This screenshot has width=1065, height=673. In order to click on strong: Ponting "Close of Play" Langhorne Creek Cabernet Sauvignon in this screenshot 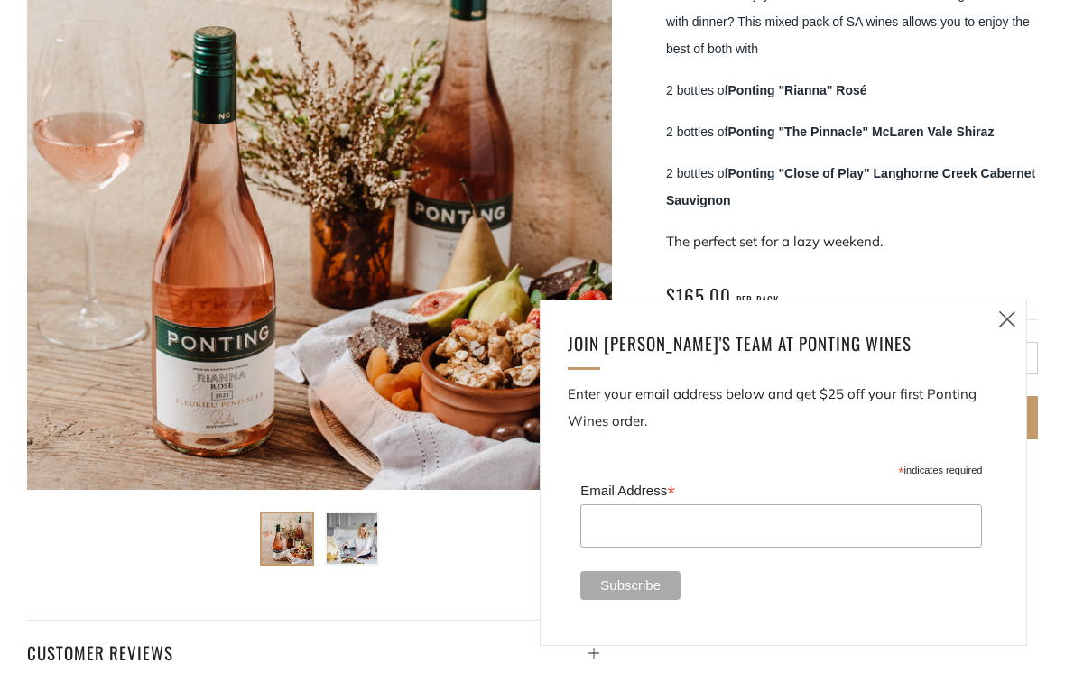, I will do `click(850, 187)`.